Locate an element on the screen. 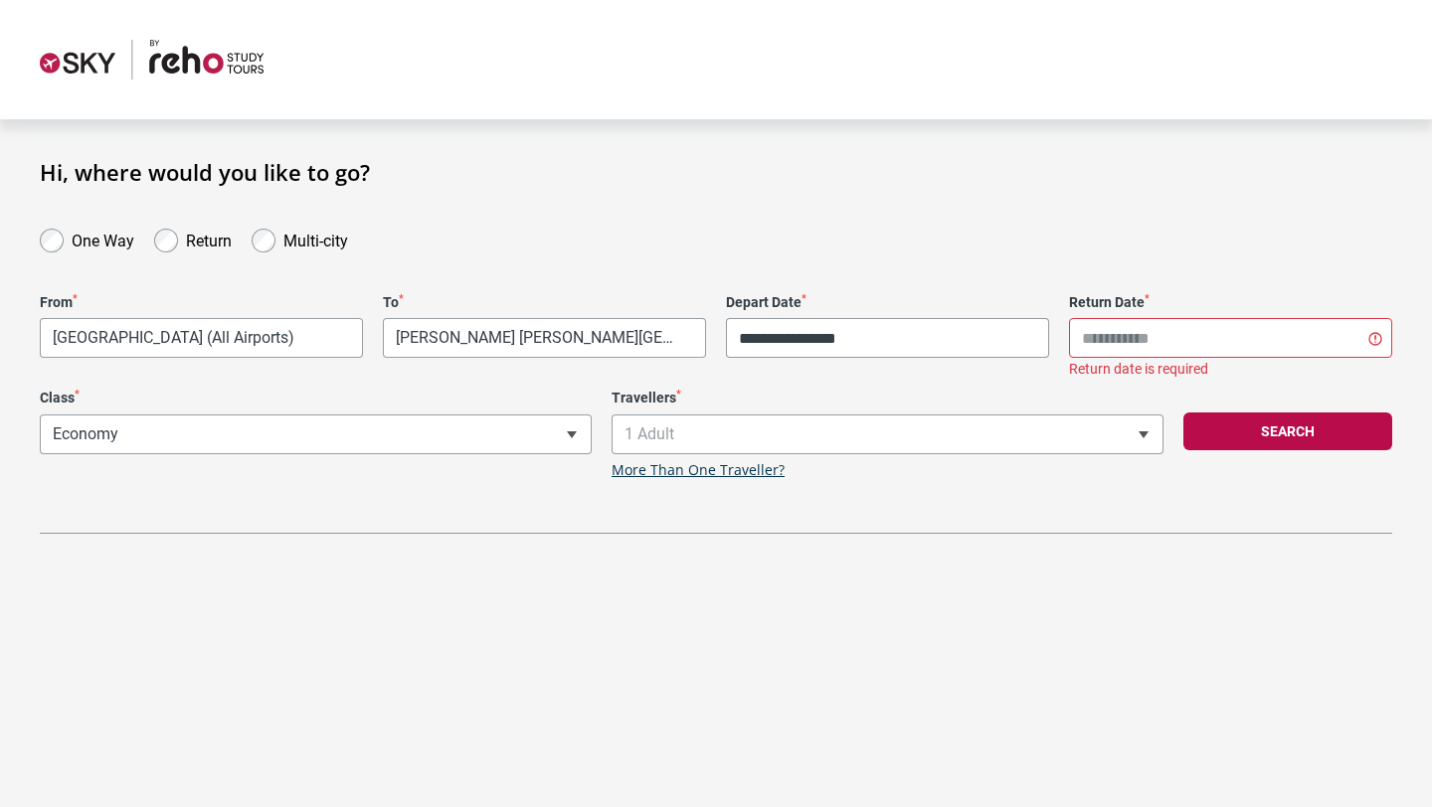  label: From is located at coordinates (201, 302).